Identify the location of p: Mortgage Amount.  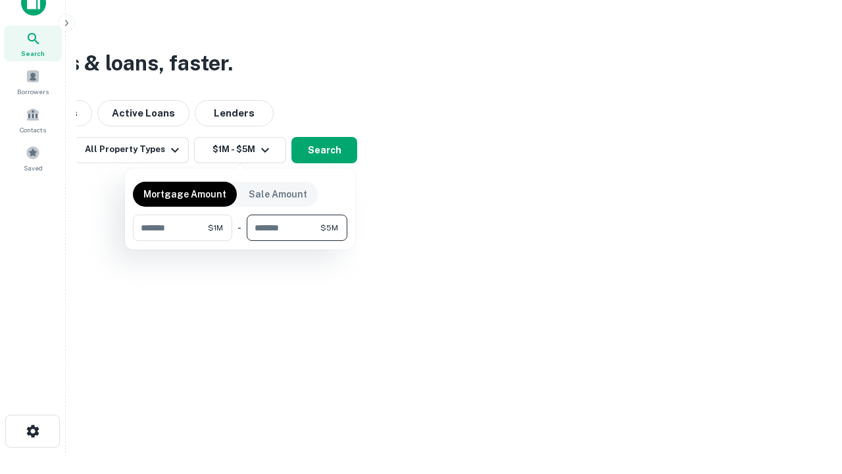
(185, 194).